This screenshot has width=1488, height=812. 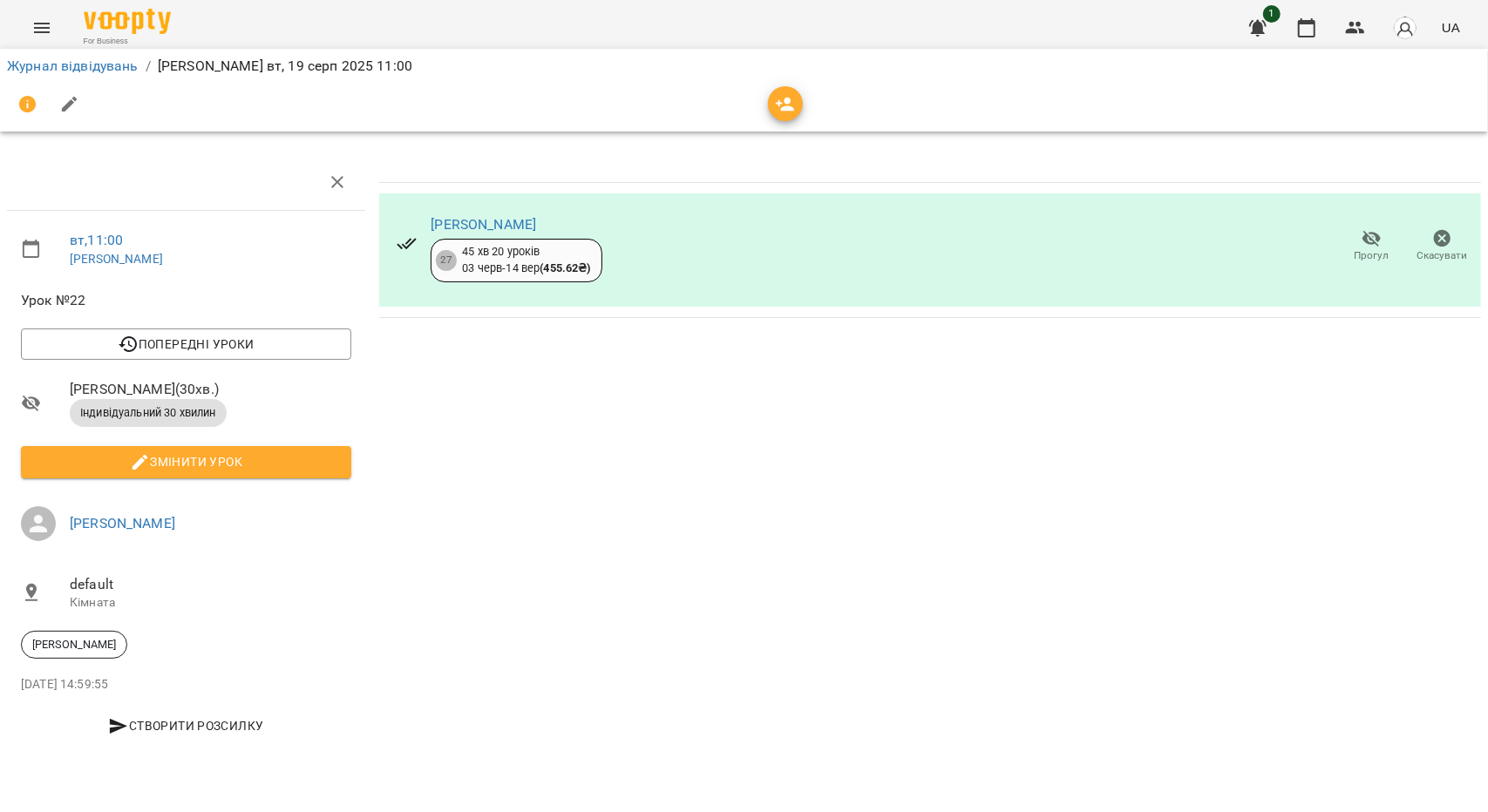 What do you see at coordinates (210, 584) in the screenshot?
I see `span: default` at bounding box center [210, 584].